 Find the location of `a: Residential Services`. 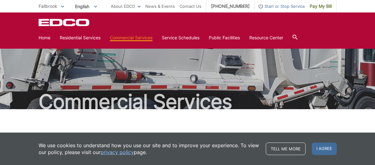

a: Residential Services is located at coordinates (80, 38).